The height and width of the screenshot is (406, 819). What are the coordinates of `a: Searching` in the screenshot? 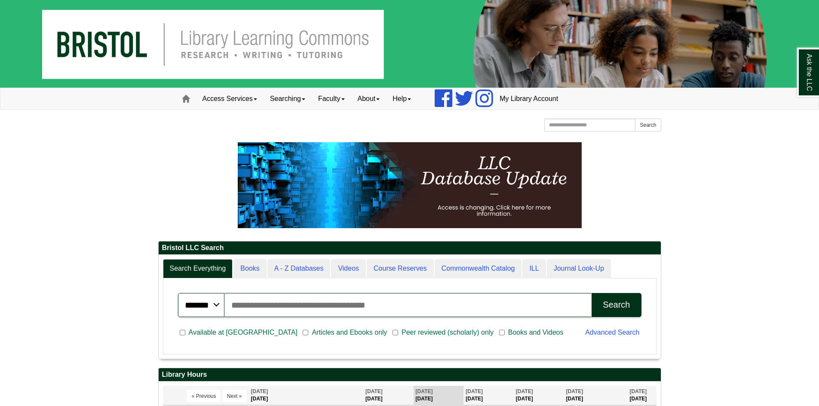 It's located at (288, 99).